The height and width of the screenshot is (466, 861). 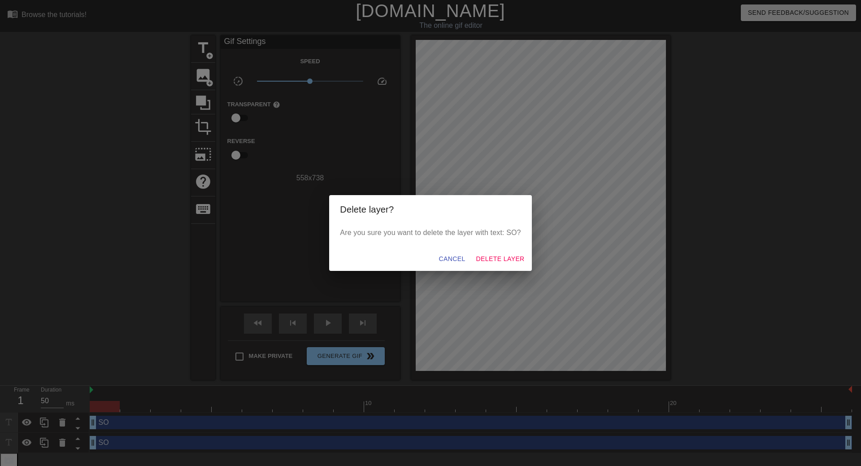 What do you see at coordinates (430, 233) in the screenshot?
I see `p: Are you sure you want to delete the layer with text: SO?` at bounding box center [430, 233].